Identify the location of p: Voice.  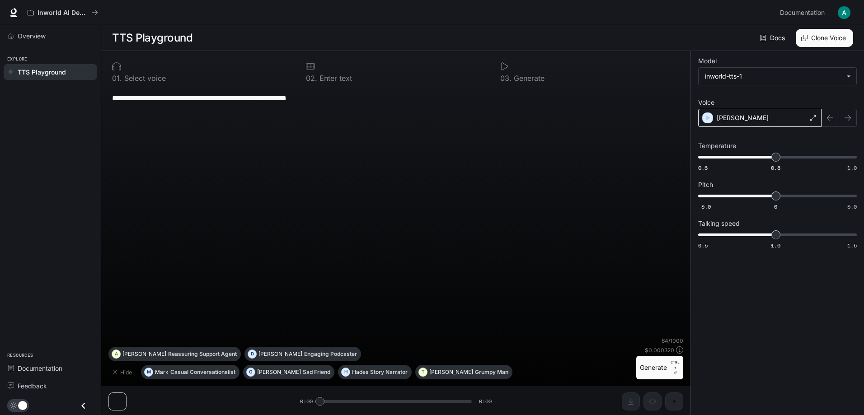
(706, 103).